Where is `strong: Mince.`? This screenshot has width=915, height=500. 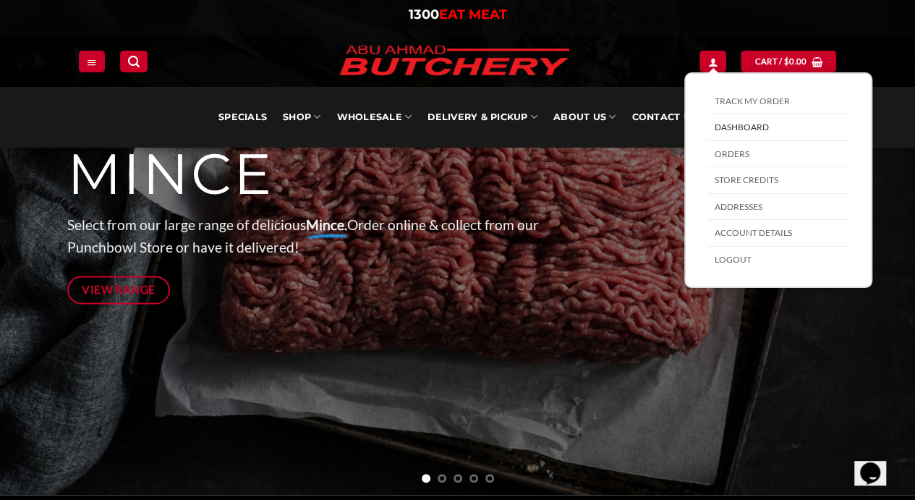 strong: Mince. is located at coordinates (326, 224).